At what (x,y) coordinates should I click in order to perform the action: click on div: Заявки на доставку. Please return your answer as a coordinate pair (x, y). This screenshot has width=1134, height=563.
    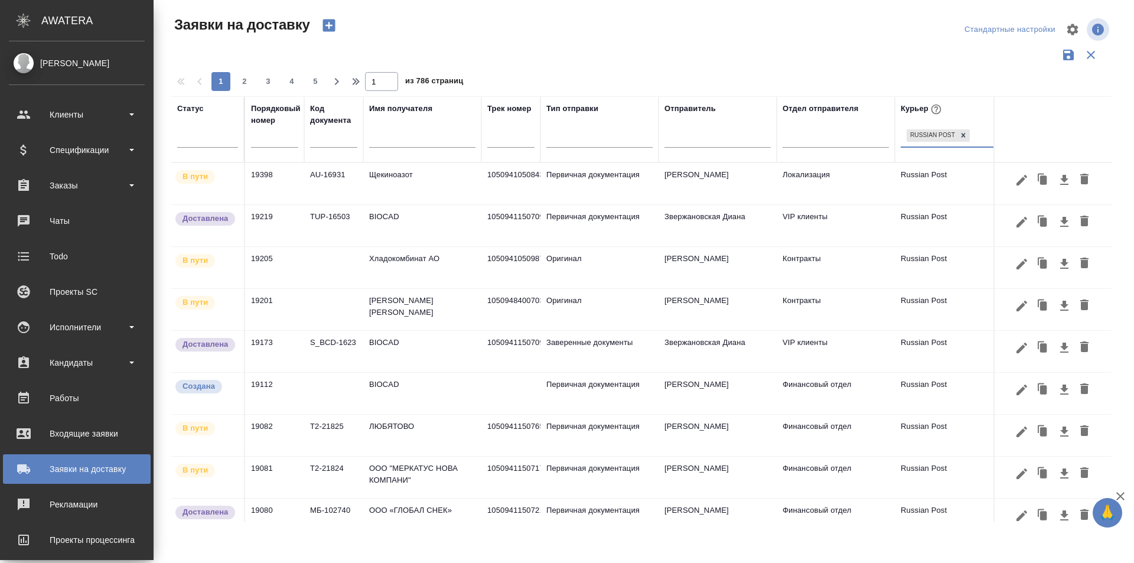
    Looking at the image, I should click on (77, 469).